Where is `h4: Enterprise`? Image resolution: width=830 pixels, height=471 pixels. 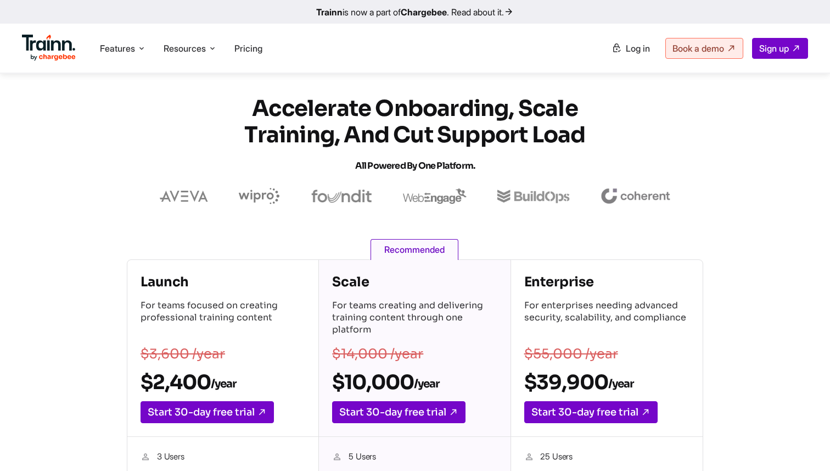 h4: Enterprise is located at coordinates (607, 282).